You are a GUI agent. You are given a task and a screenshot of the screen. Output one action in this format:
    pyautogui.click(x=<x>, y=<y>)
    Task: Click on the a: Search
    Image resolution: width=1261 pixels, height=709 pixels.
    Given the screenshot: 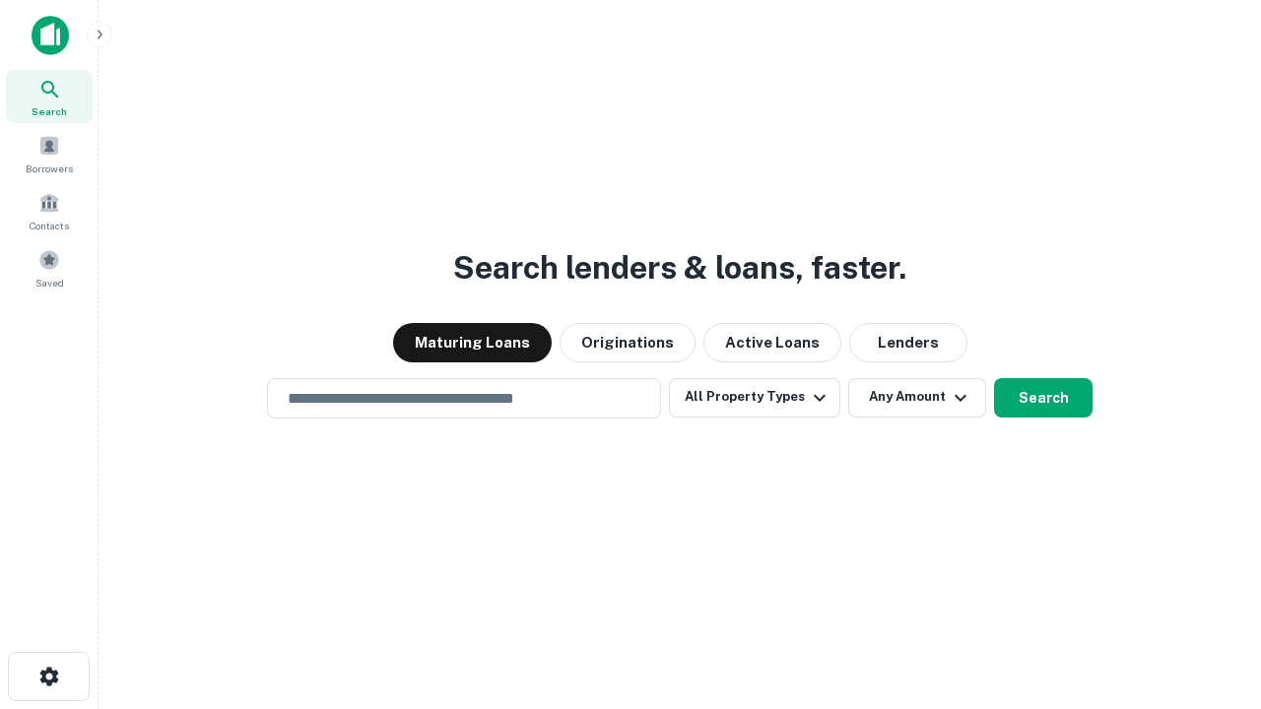 What is the action you would take?
    pyautogui.click(x=49, y=97)
    